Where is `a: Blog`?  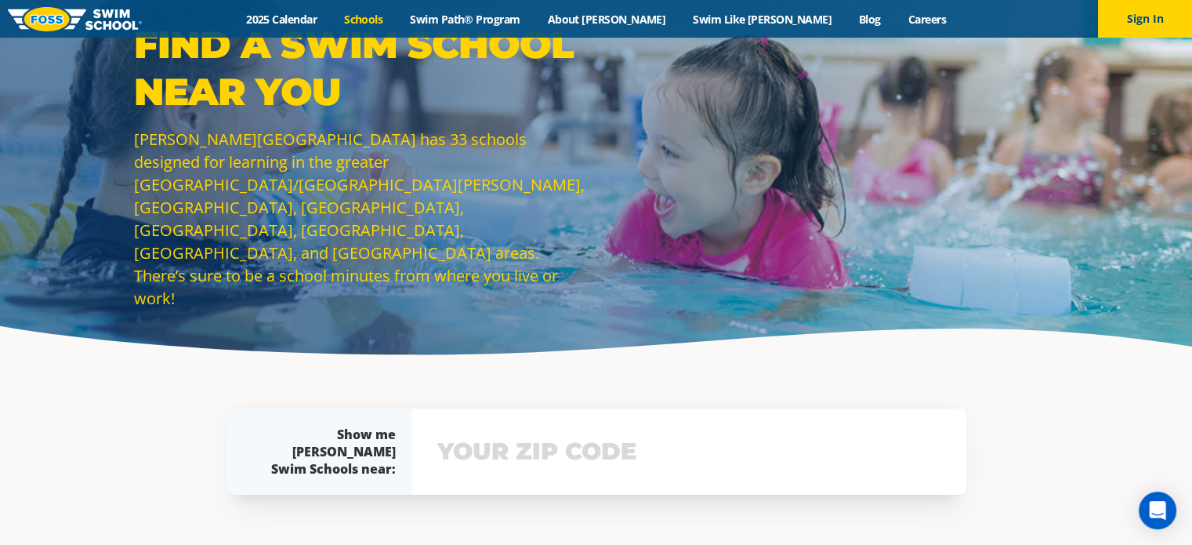
a: Blog is located at coordinates (869, 19).